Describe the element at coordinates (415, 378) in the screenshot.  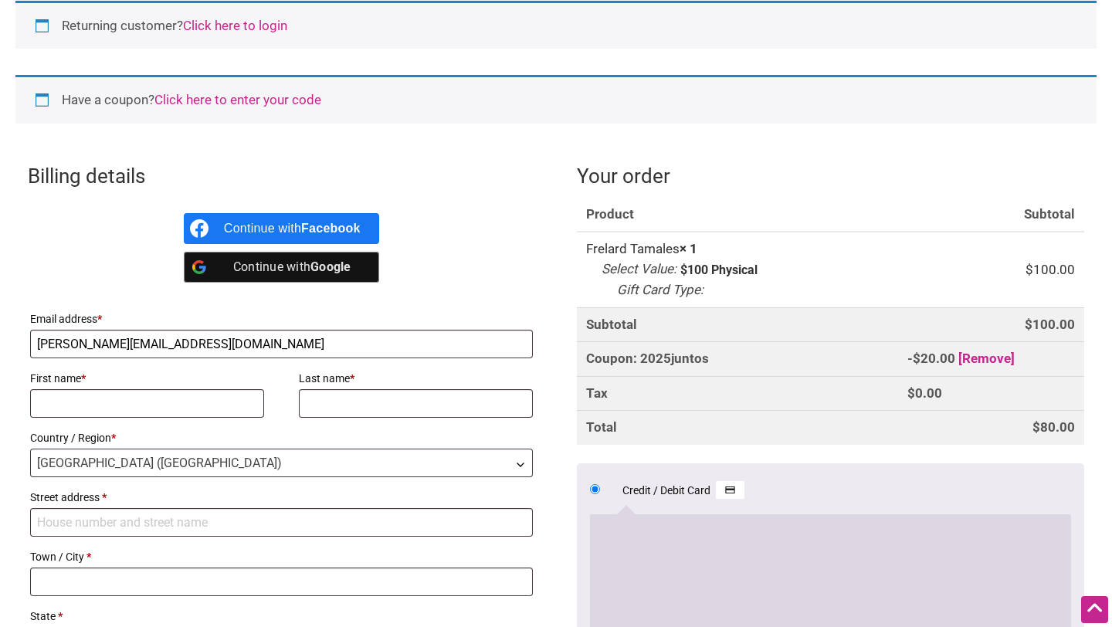
I see `label: Last name` at that location.